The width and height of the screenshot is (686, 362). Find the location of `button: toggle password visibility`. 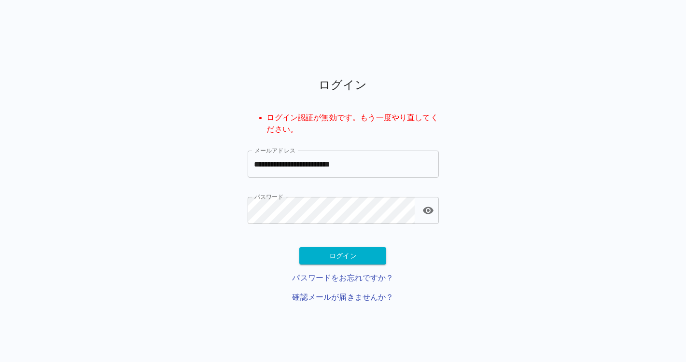

button: toggle password visibility is located at coordinates (428, 210).